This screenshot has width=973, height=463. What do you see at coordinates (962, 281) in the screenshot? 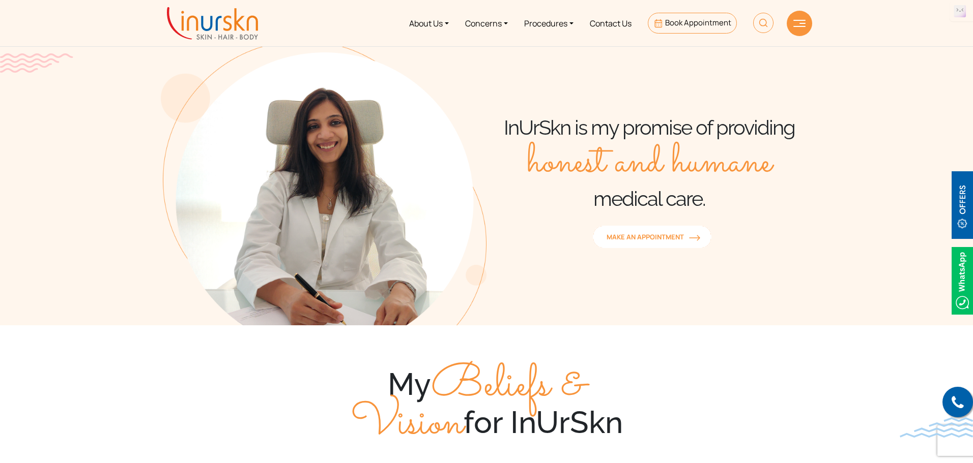
I see `img: Whatsappicon` at bounding box center [962, 281].